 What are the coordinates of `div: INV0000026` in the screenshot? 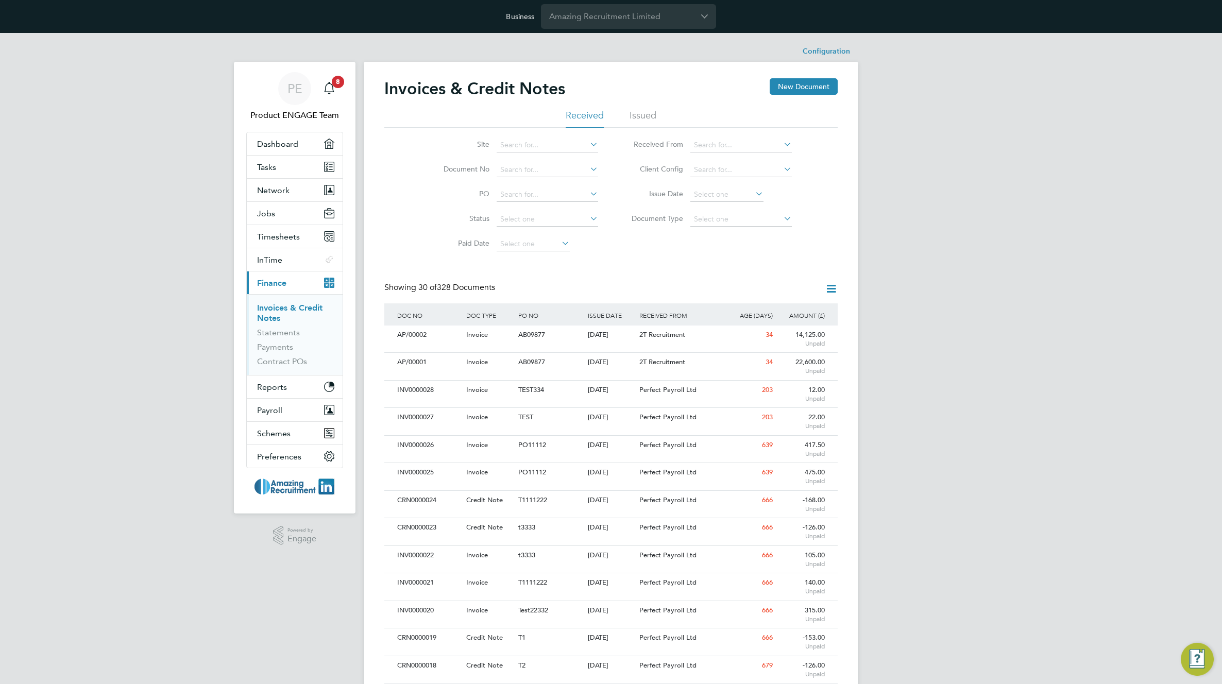 It's located at (429, 445).